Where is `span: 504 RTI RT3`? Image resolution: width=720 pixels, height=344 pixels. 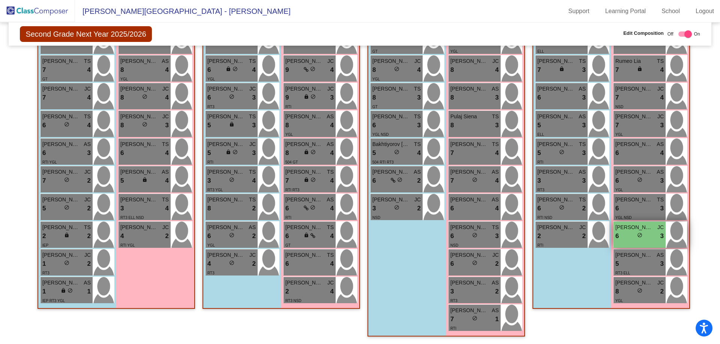 span: 504 RTI RT3 is located at coordinates (383, 162).